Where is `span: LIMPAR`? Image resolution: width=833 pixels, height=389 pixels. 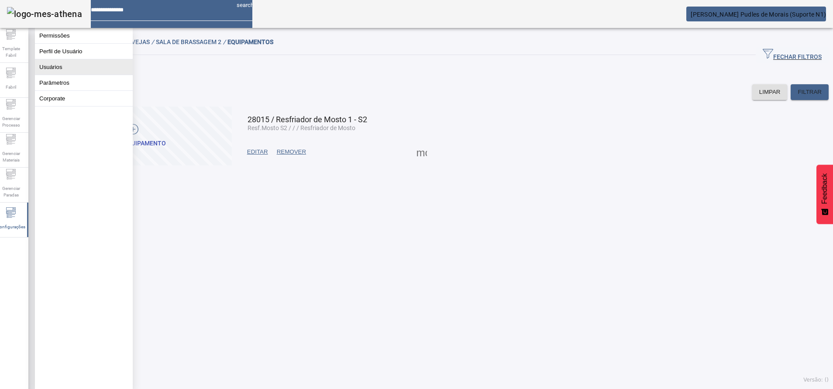 span: LIMPAR is located at coordinates (769, 92).